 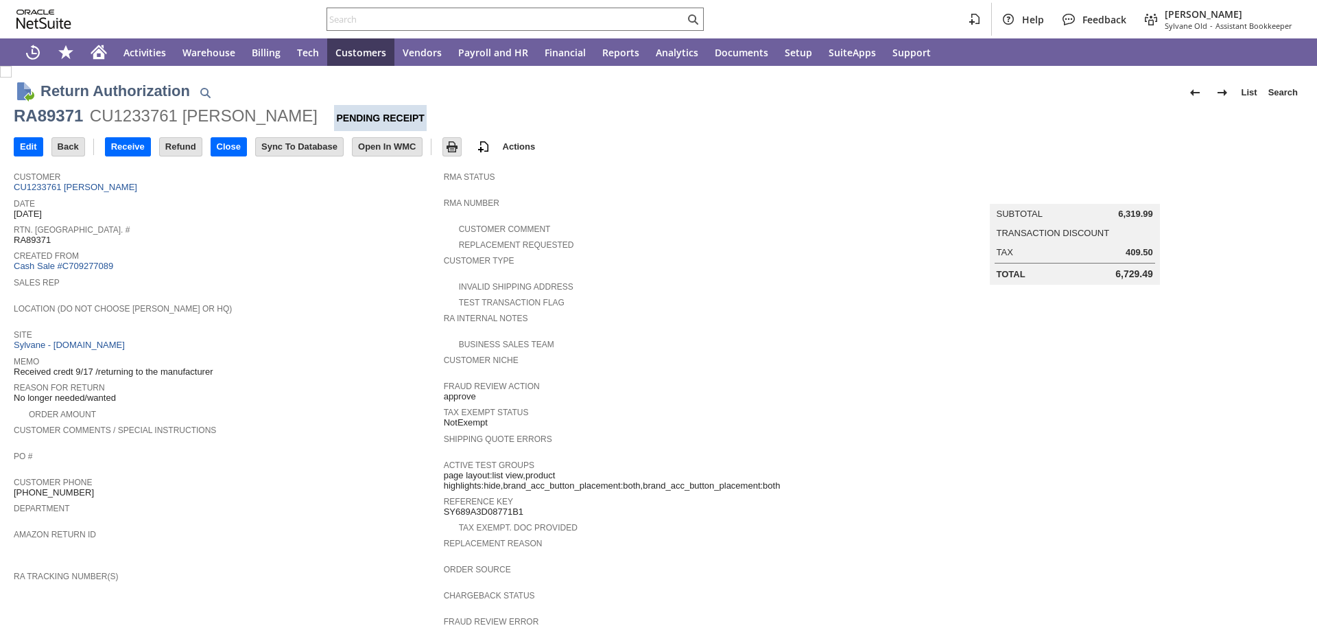 What do you see at coordinates (477, 569) in the screenshot?
I see `a: Order Source` at bounding box center [477, 569].